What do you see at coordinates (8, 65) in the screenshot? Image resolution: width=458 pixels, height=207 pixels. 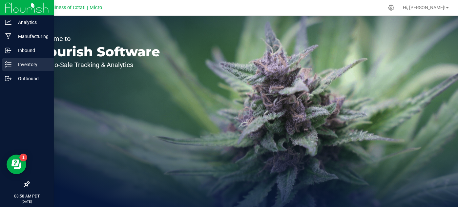 I see `inline-svg: Inventory` at bounding box center [8, 65].